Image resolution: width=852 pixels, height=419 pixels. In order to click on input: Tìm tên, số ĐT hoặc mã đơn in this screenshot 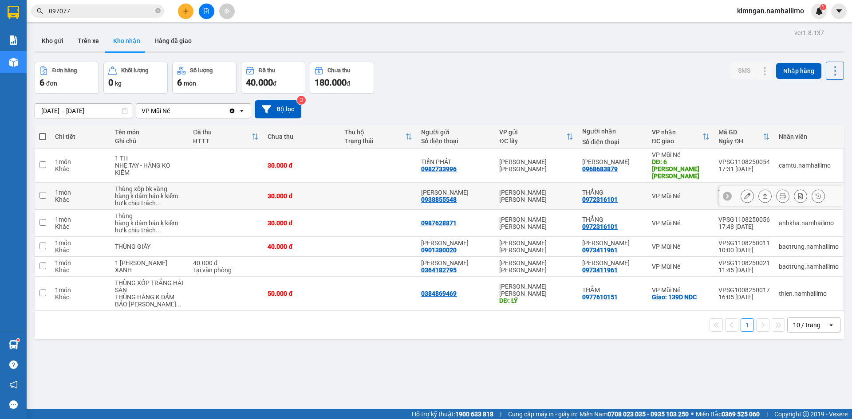, I will do `click(101, 11)`.